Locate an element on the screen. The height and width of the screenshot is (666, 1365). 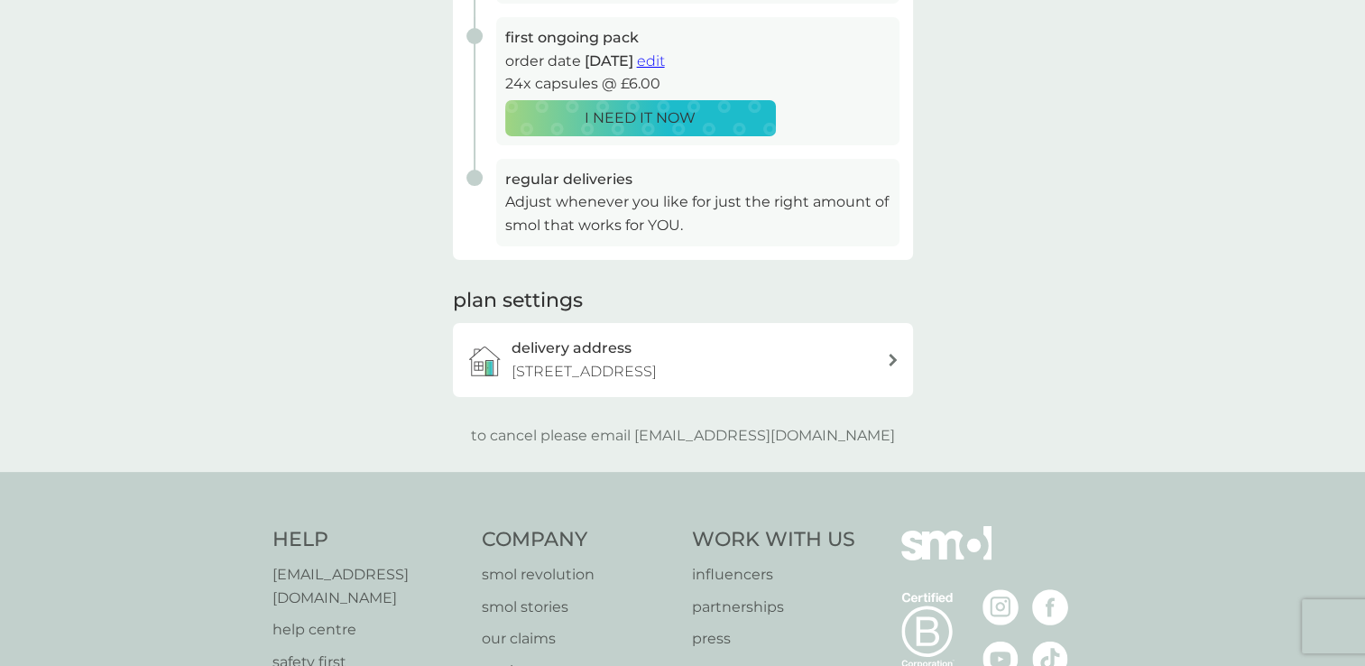
img: visit the smol Facebook page is located at coordinates (1050, 607).